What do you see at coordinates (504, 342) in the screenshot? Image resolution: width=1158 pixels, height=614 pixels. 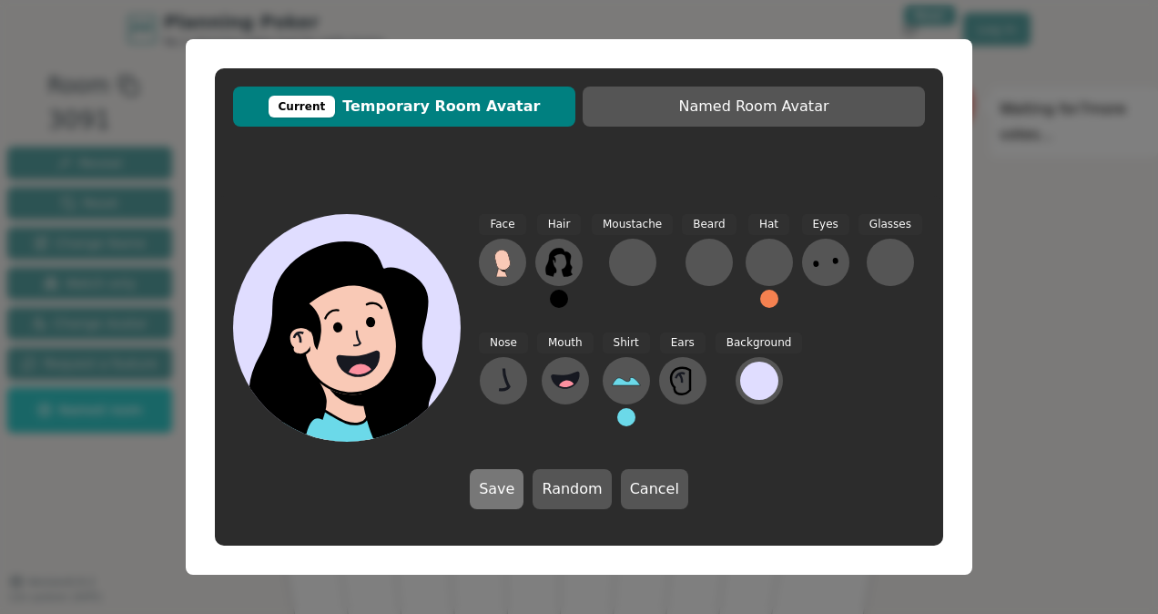 I see `span: Nose` at bounding box center [504, 342].